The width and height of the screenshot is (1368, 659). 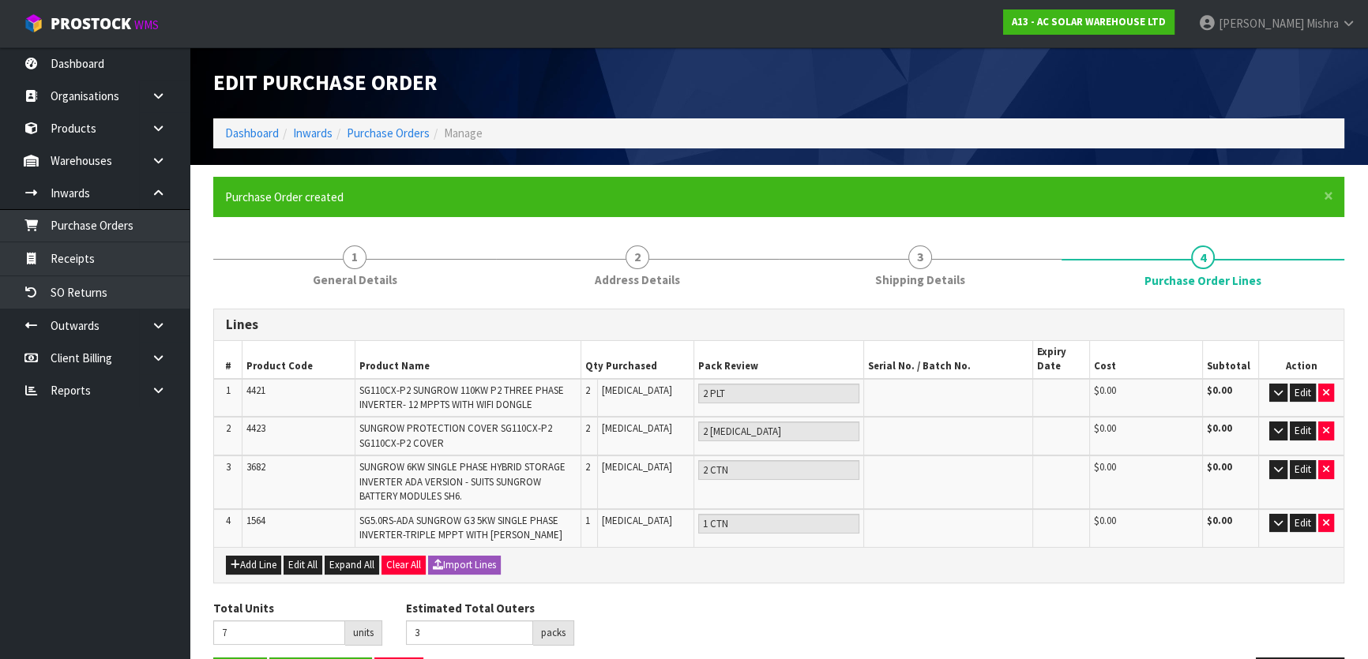 I want to click on span: 4423, so click(x=256, y=428).